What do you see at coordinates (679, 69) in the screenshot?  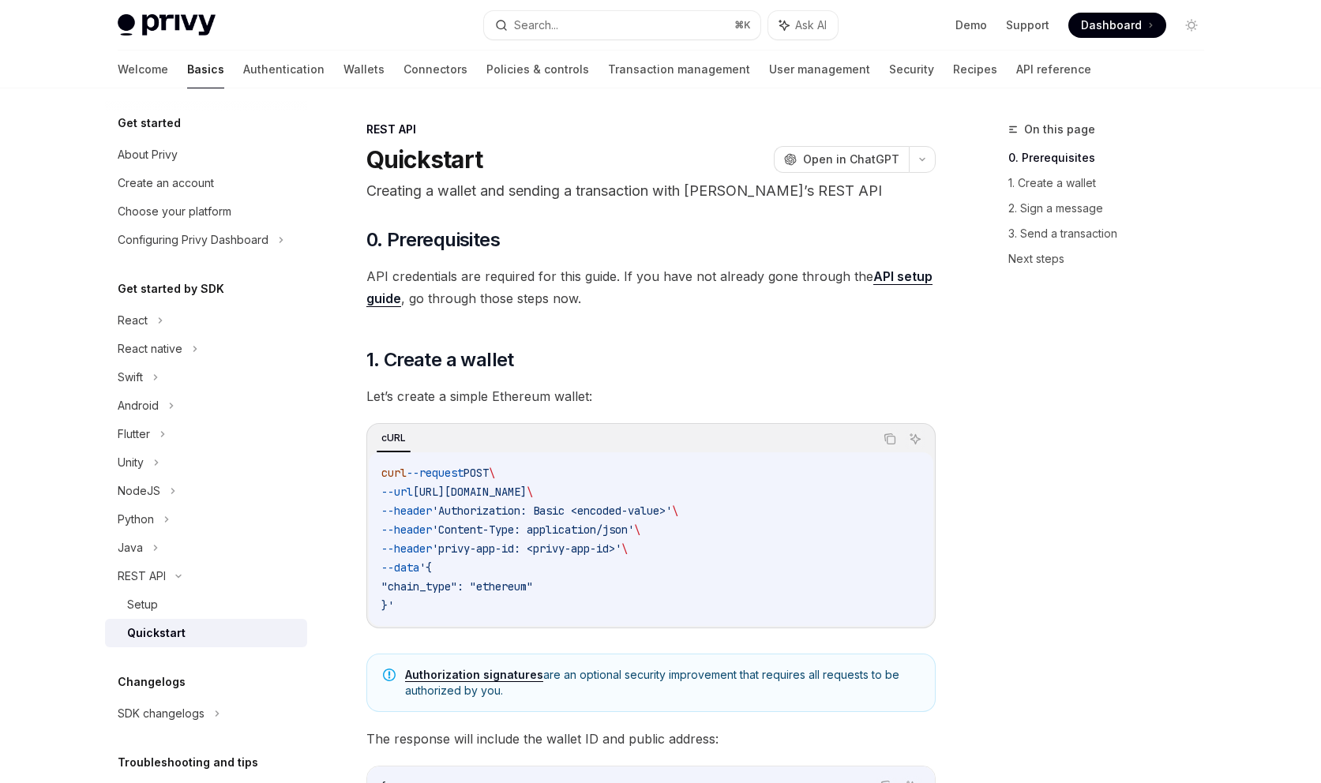 I see `a: Transaction management` at bounding box center [679, 69].